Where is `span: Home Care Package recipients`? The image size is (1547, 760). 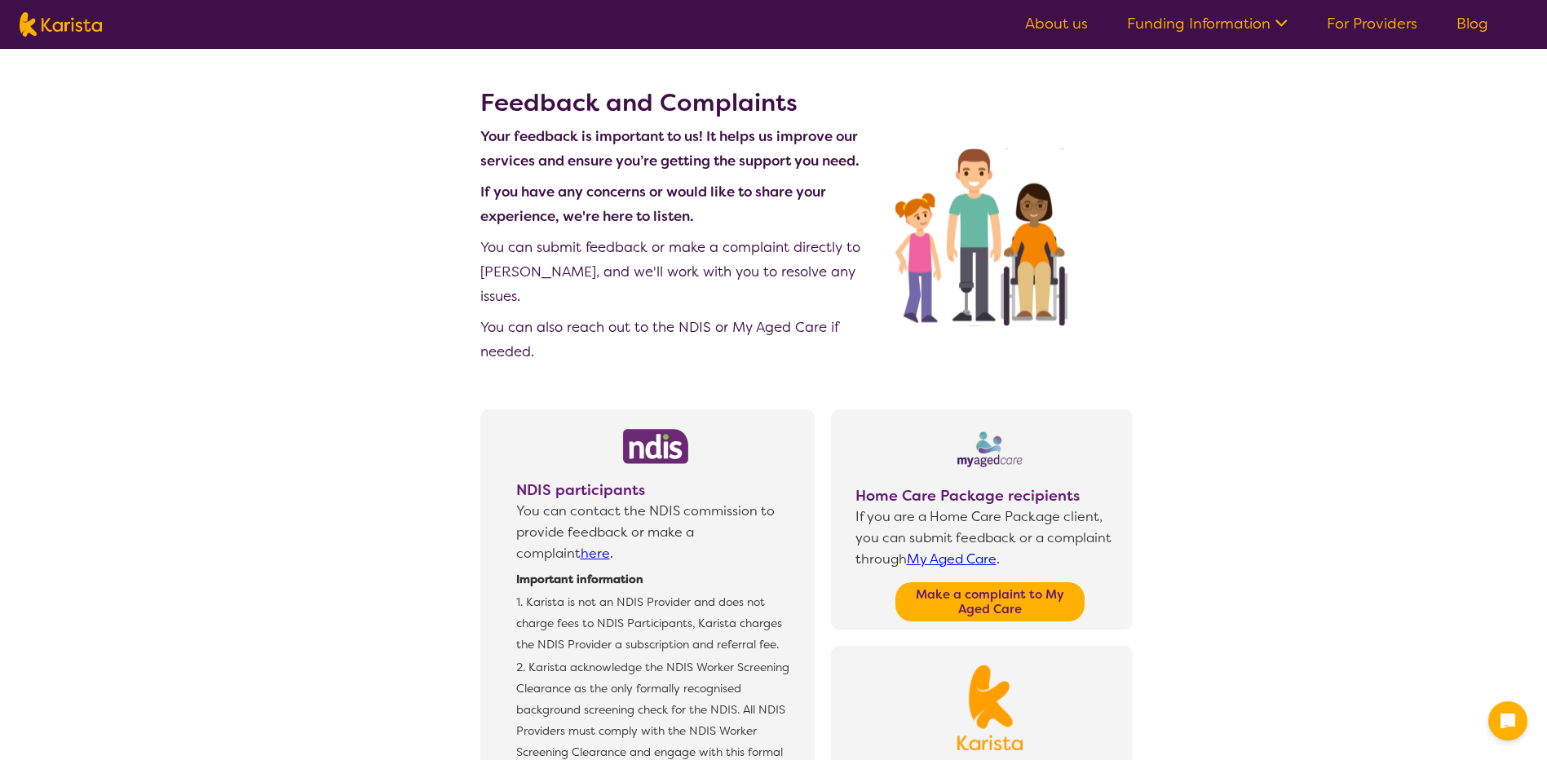
span: Home Care Package recipients is located at coordinates (990, 496).